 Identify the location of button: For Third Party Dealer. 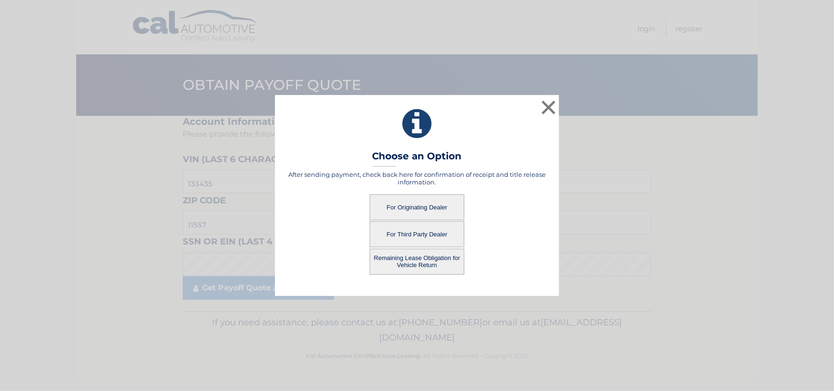
(417, 234).